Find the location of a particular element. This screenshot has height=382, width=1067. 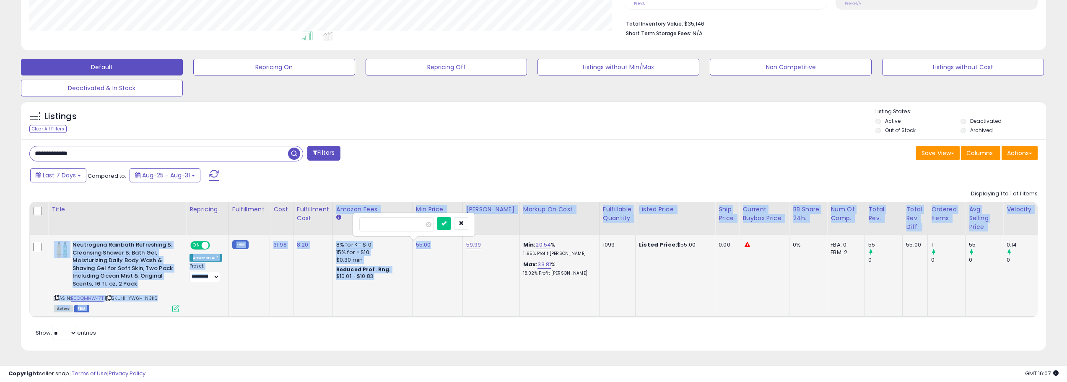

div: Preset: is located at coordinates (206, 272).